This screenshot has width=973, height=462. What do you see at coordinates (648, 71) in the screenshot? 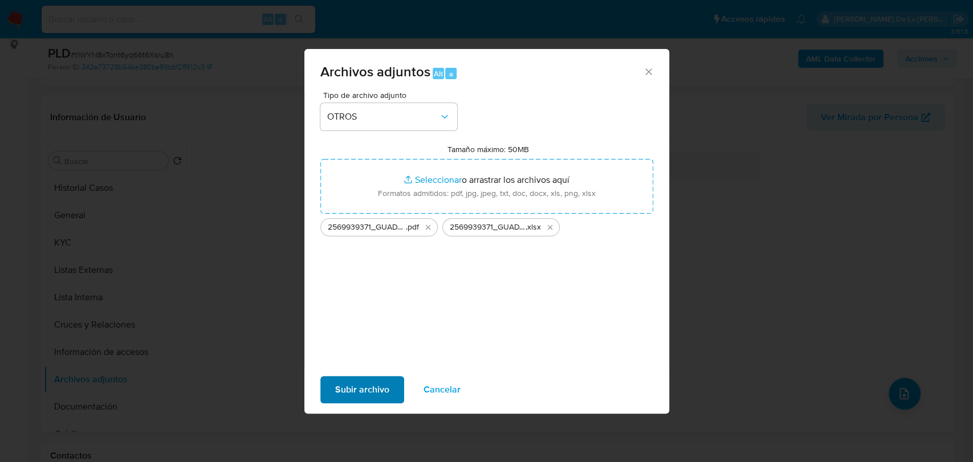
I see `button: Cerrar` at bounding box center [648, 71].